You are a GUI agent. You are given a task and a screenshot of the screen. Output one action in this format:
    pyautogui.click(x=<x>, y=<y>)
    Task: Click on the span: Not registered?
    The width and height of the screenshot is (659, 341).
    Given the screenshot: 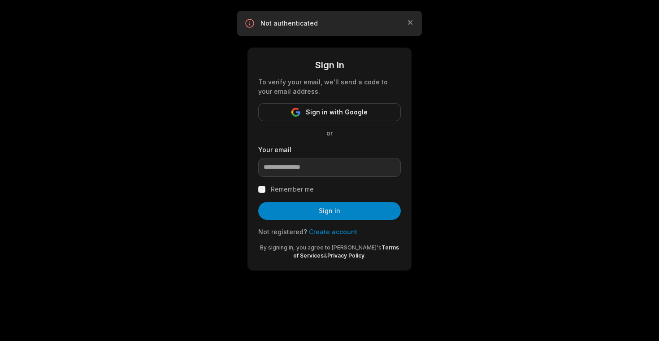 What is the action you would take?
    pyautogui.click(x=282, y=231)
    